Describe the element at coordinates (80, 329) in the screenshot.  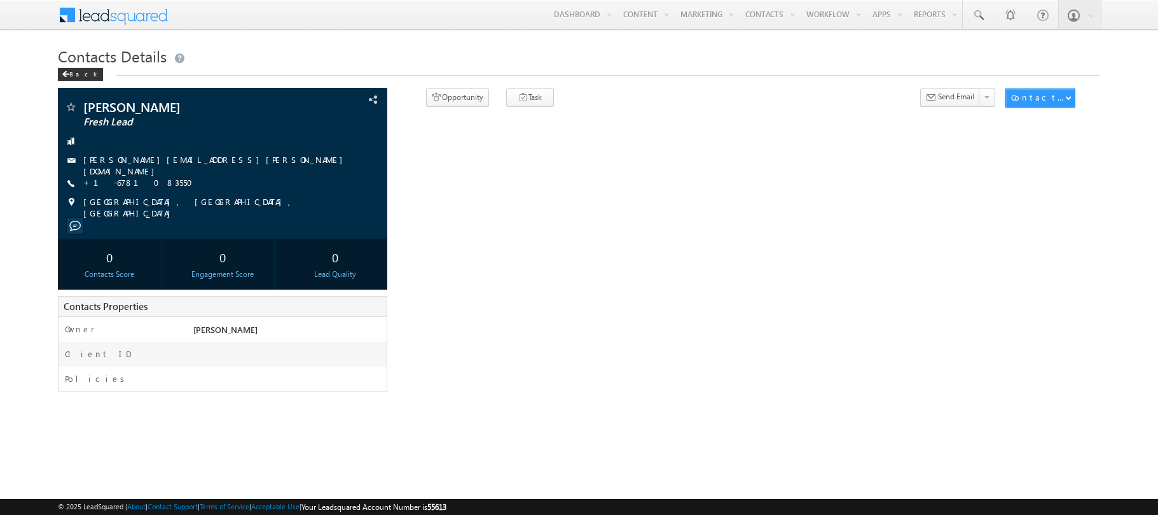
I see `label: Owner` at that location.